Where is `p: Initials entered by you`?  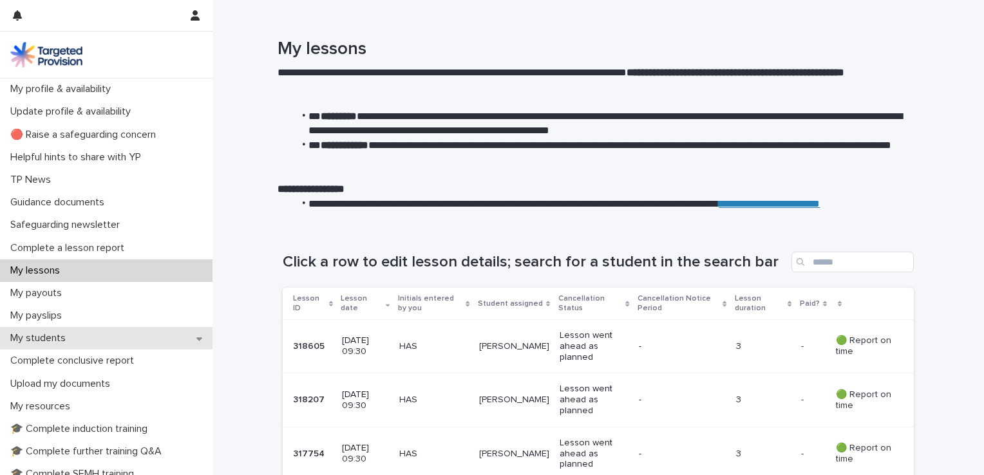
p: Initials entered by you is located at coordinates (430, 303).